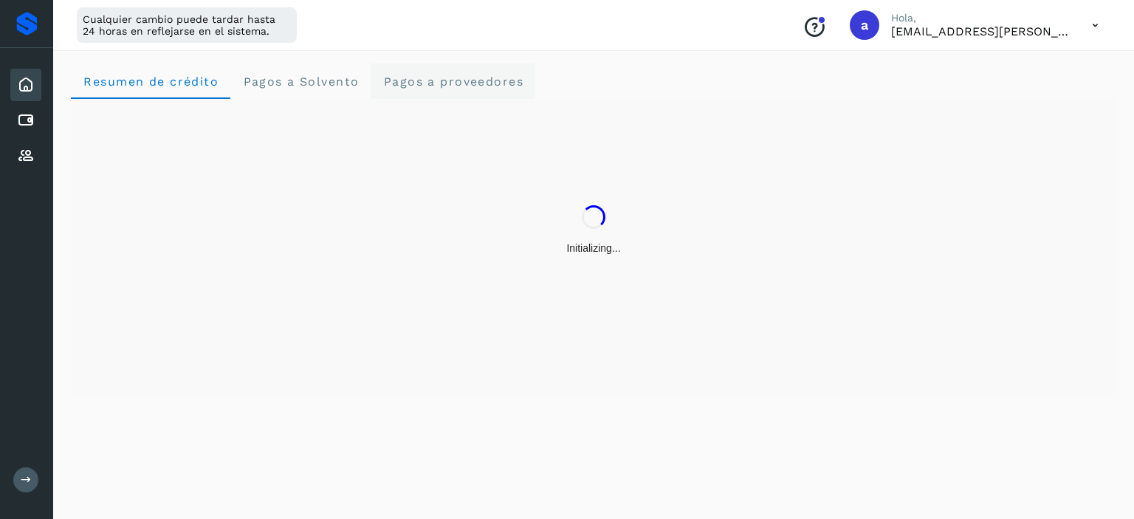 Image resolution: width=1134 pixels, height=519 pixels. What do you see at coordinates (452, 81) in the screenshot?
I see `span: Pagos a proveedores` at bounding box center [452, 81].